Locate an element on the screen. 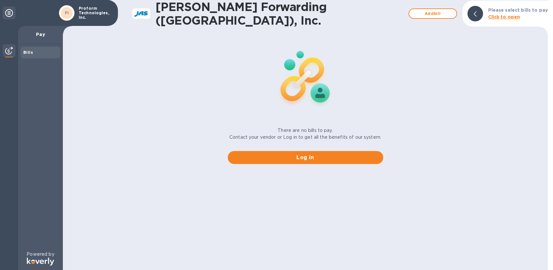  p: Pay is located at coordinates (41, 34).